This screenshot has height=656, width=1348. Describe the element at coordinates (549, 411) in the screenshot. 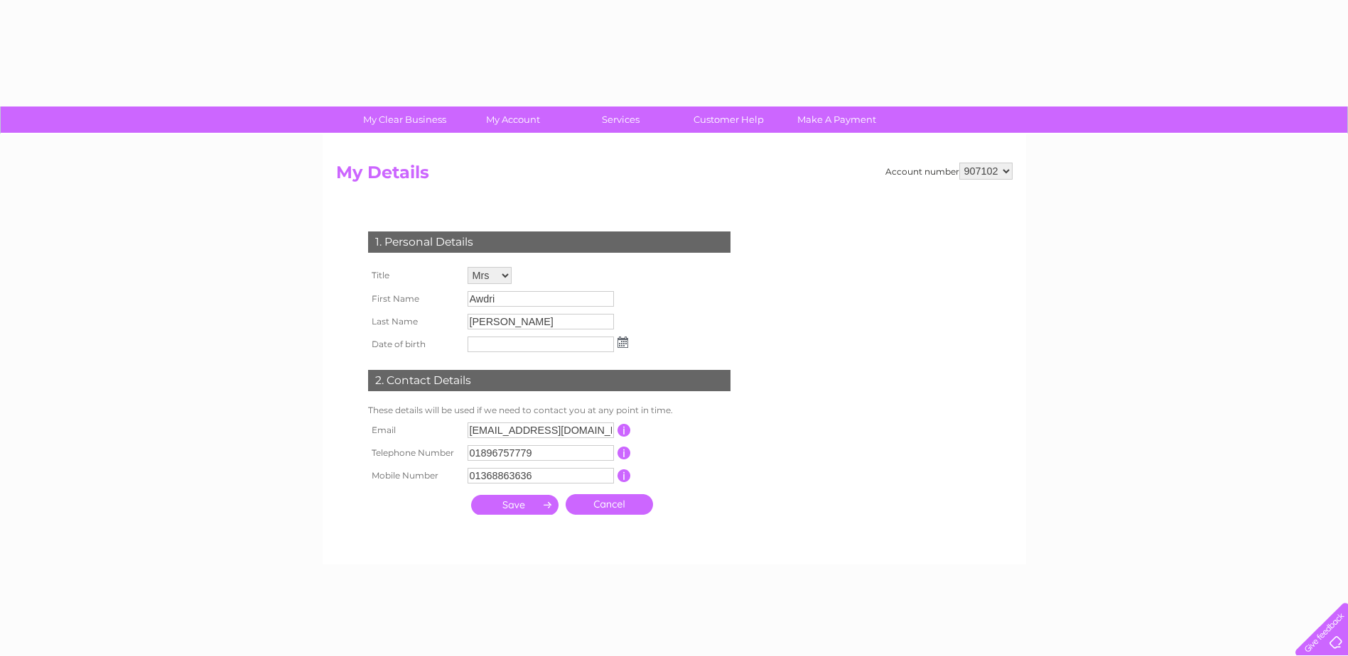

I see `td: These details will be used if we need to contact you at any point in time.` at that location.